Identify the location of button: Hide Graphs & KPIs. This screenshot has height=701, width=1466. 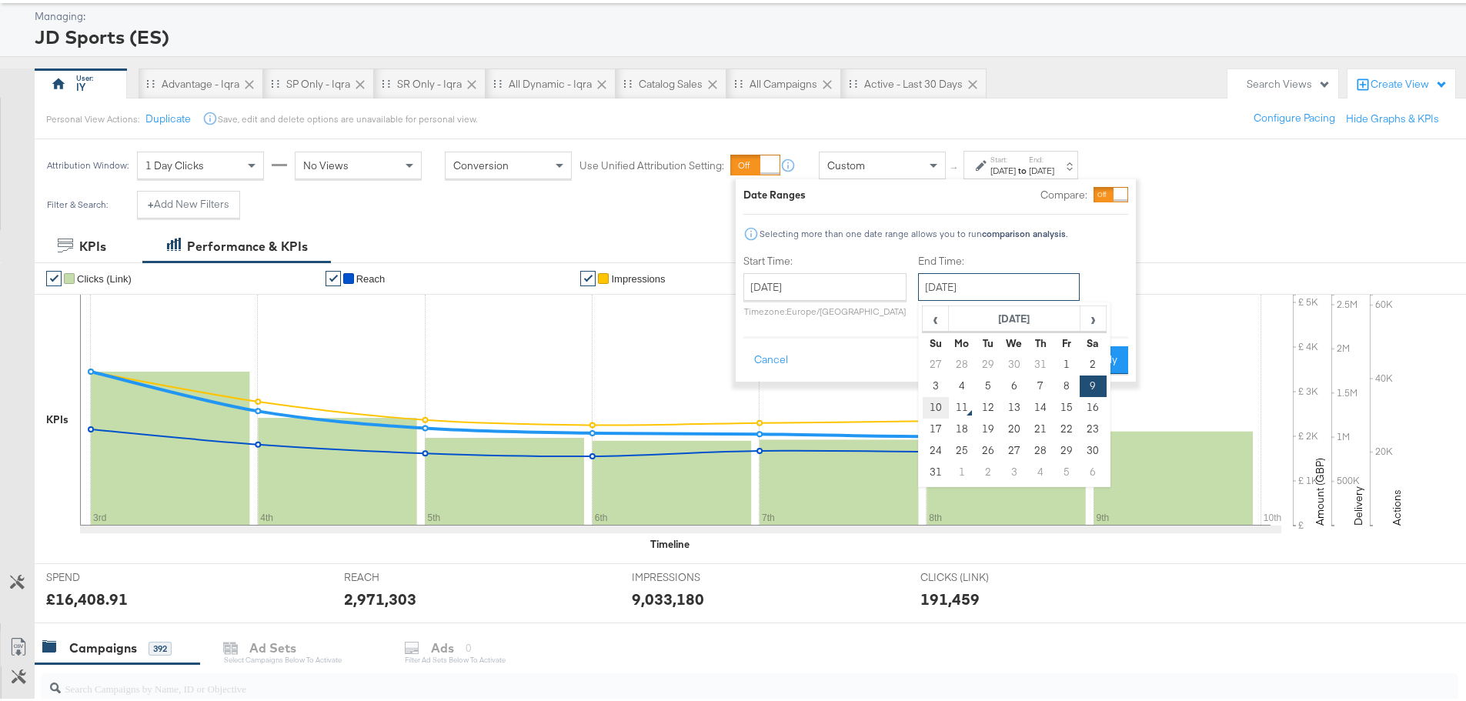
(1392, 115).